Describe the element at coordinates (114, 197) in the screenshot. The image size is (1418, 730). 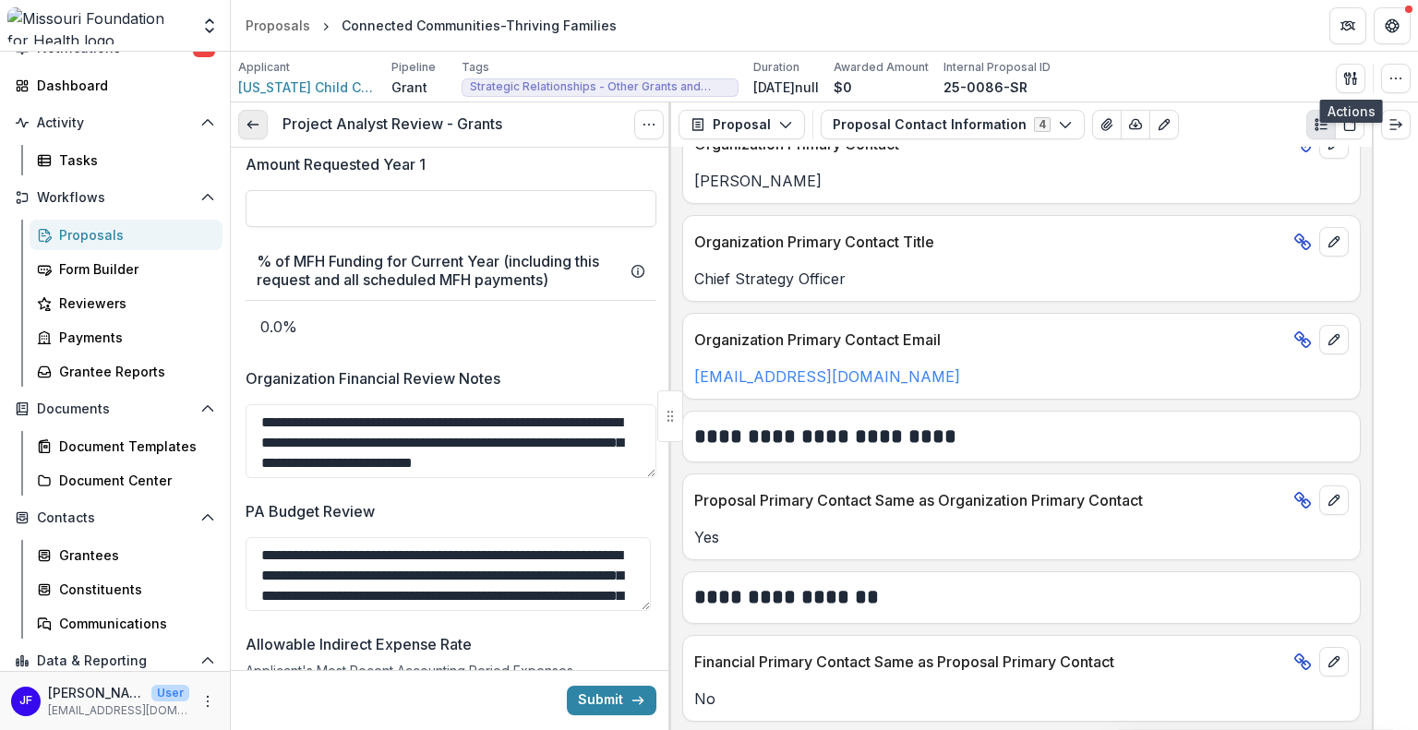
I see `span: Workflows` at that location.